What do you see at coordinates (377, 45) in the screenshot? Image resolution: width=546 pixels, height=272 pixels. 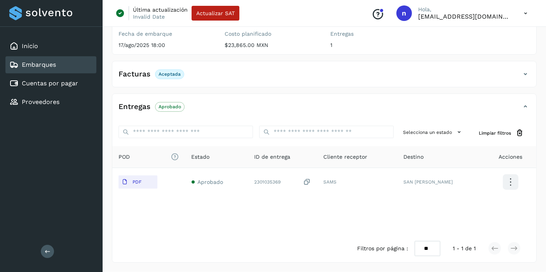 I see `p: 1` at bounding box center [377, 45].